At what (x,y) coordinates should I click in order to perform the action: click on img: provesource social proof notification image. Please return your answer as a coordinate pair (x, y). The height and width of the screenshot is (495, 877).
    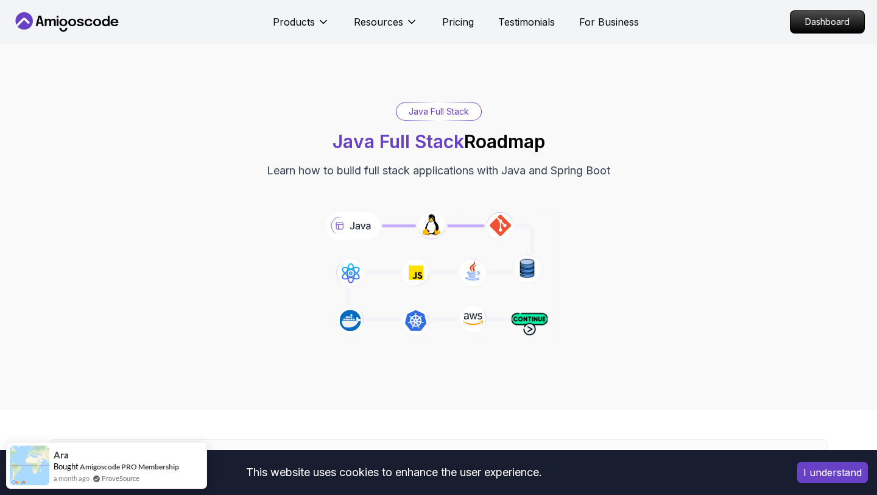
    Looking at the image, I should click on (29, 465).